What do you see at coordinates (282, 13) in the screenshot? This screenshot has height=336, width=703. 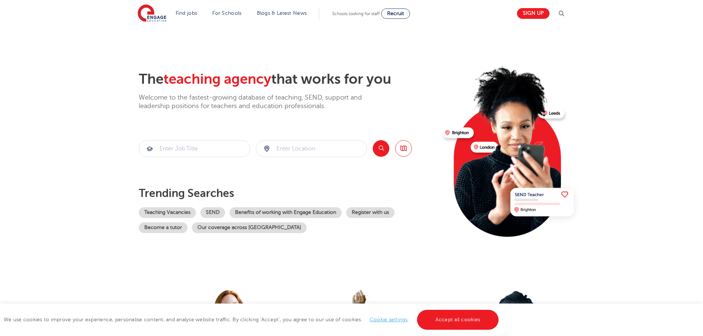 I see `a: Blogs & Latest News` at bounding box center [282, 13].